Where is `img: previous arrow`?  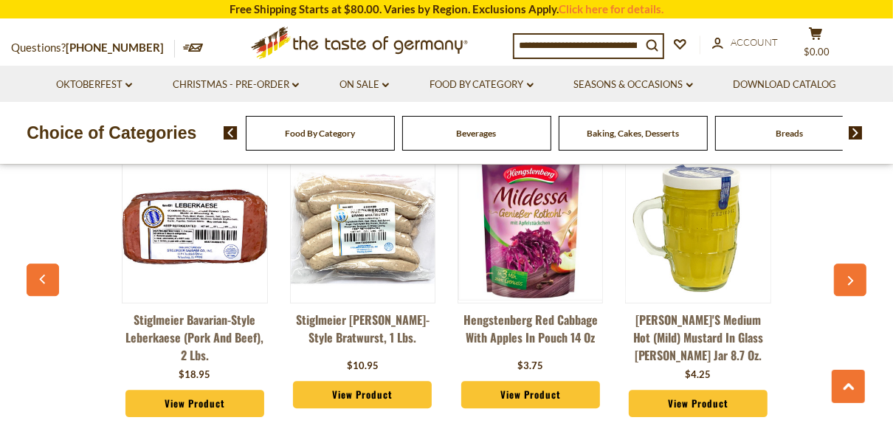 img: previous arrow is located at coordinates (230, 133).